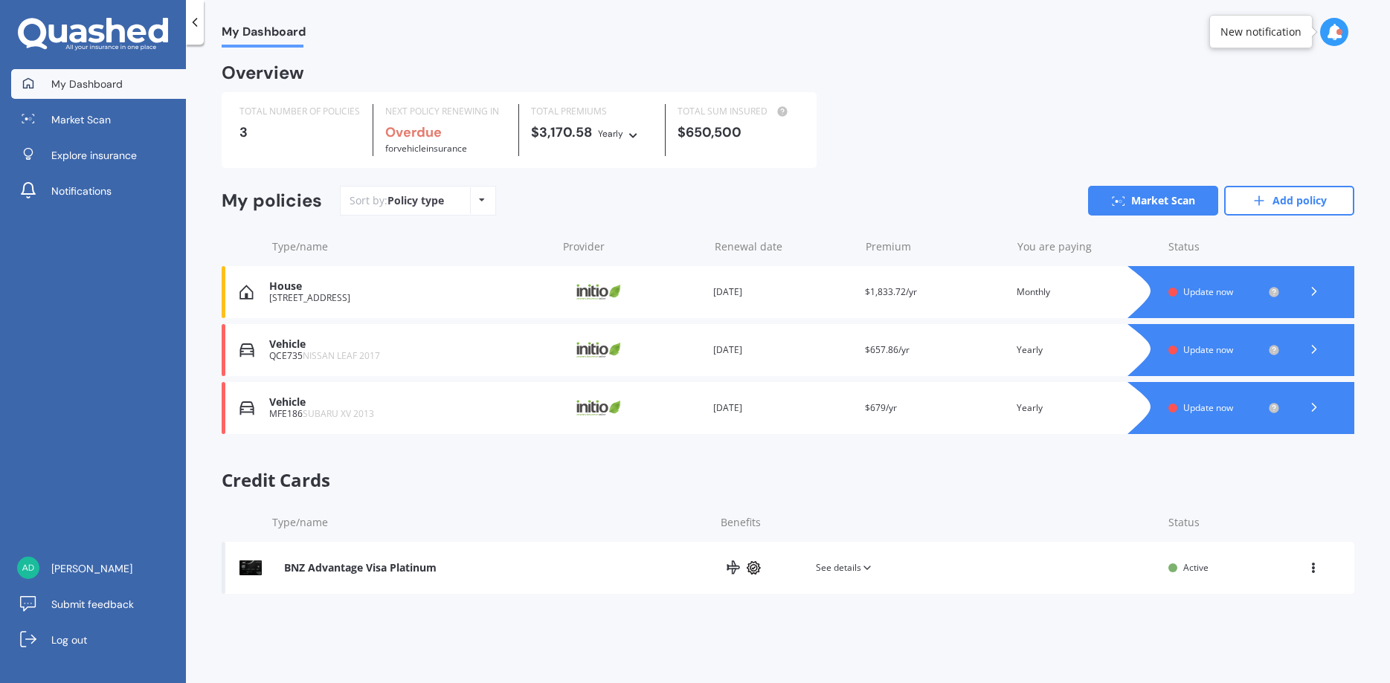 This screenshot has width=1390, height=683. I want to click on span: for Vehicle insurance, so click(426, 148).